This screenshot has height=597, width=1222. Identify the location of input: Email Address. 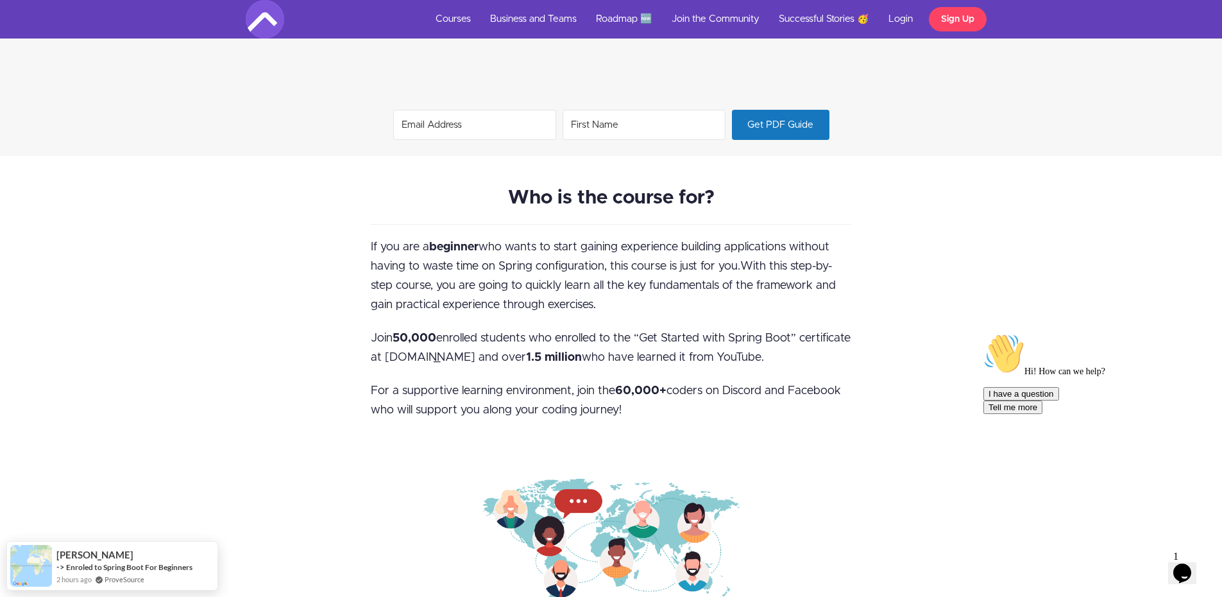
(475, 124).